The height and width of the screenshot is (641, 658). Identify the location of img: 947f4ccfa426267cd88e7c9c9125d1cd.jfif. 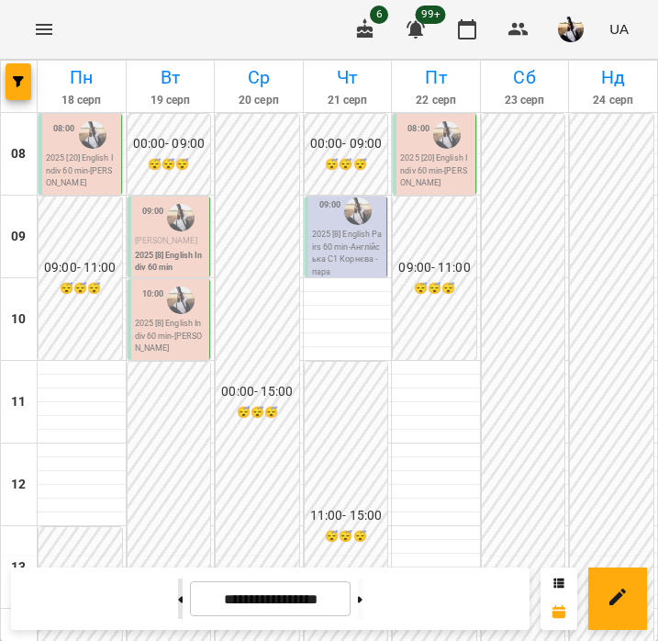
(571, 29).